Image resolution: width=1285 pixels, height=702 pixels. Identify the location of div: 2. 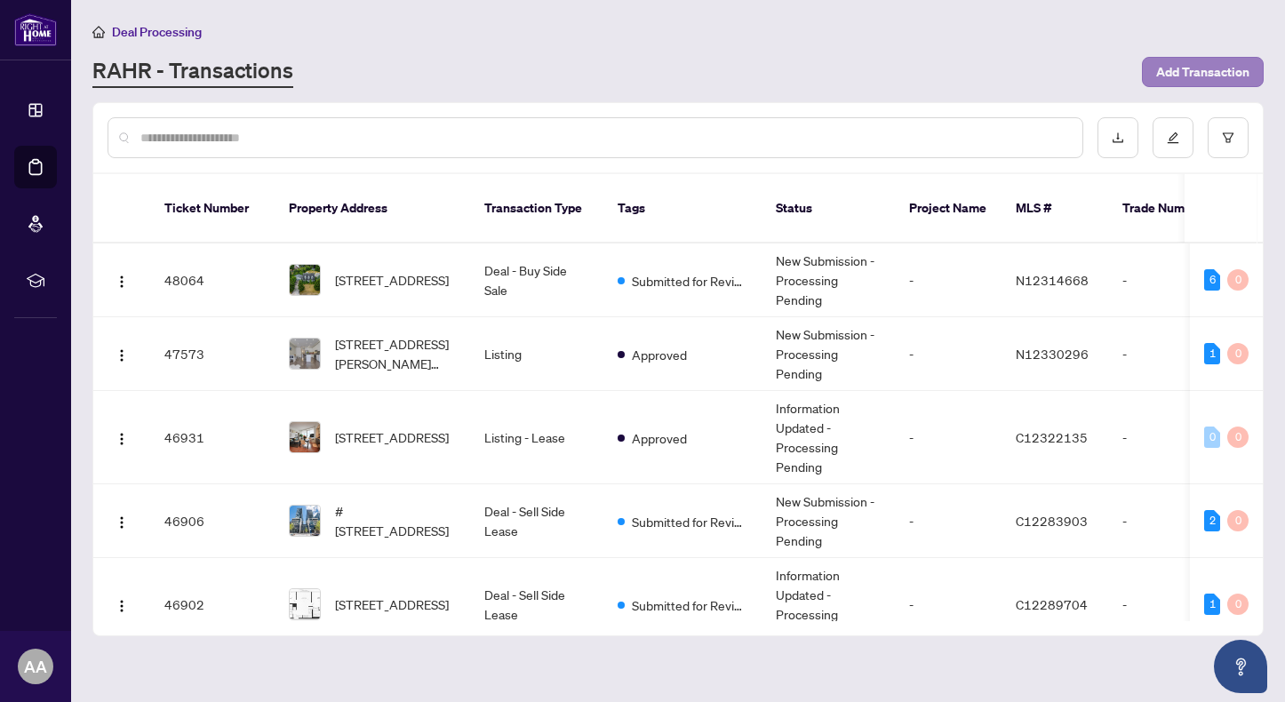
(1213, 521).